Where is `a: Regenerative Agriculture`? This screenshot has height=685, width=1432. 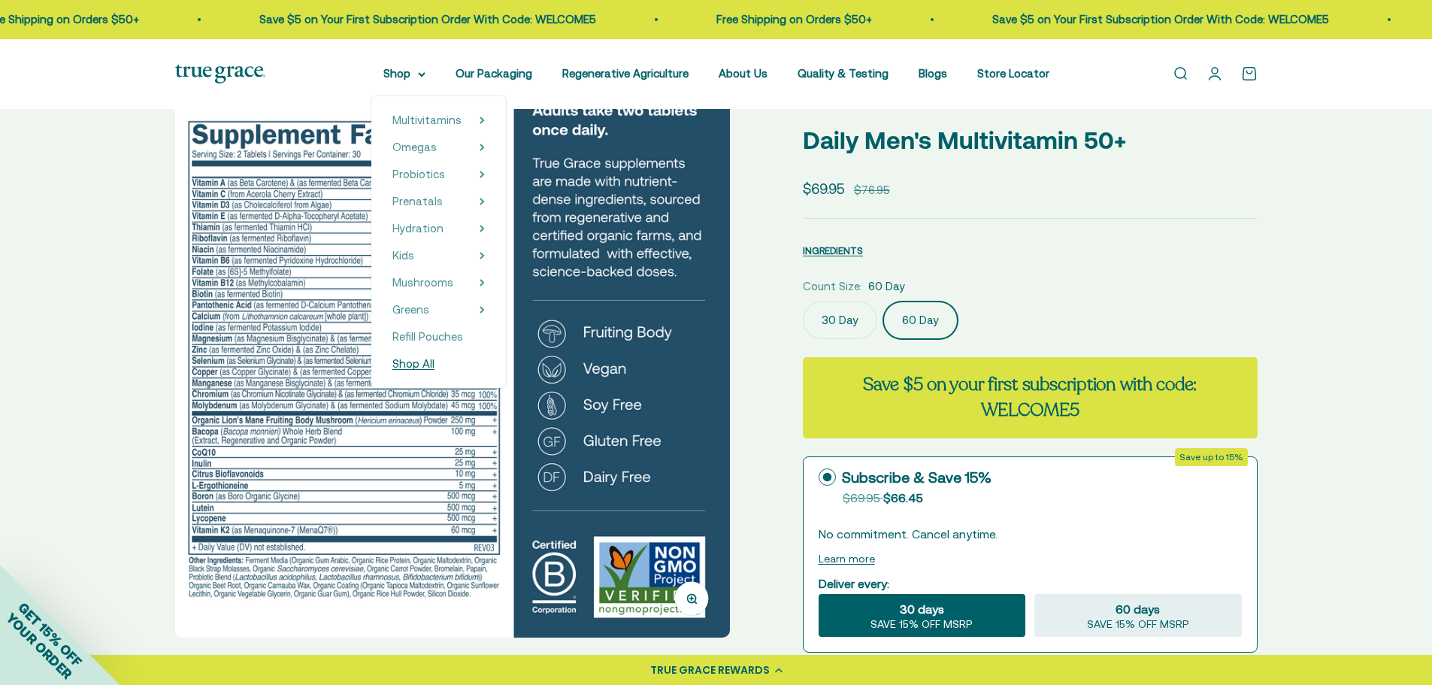
a: Regenerative Agriculture is located at coordinates (626, 73).